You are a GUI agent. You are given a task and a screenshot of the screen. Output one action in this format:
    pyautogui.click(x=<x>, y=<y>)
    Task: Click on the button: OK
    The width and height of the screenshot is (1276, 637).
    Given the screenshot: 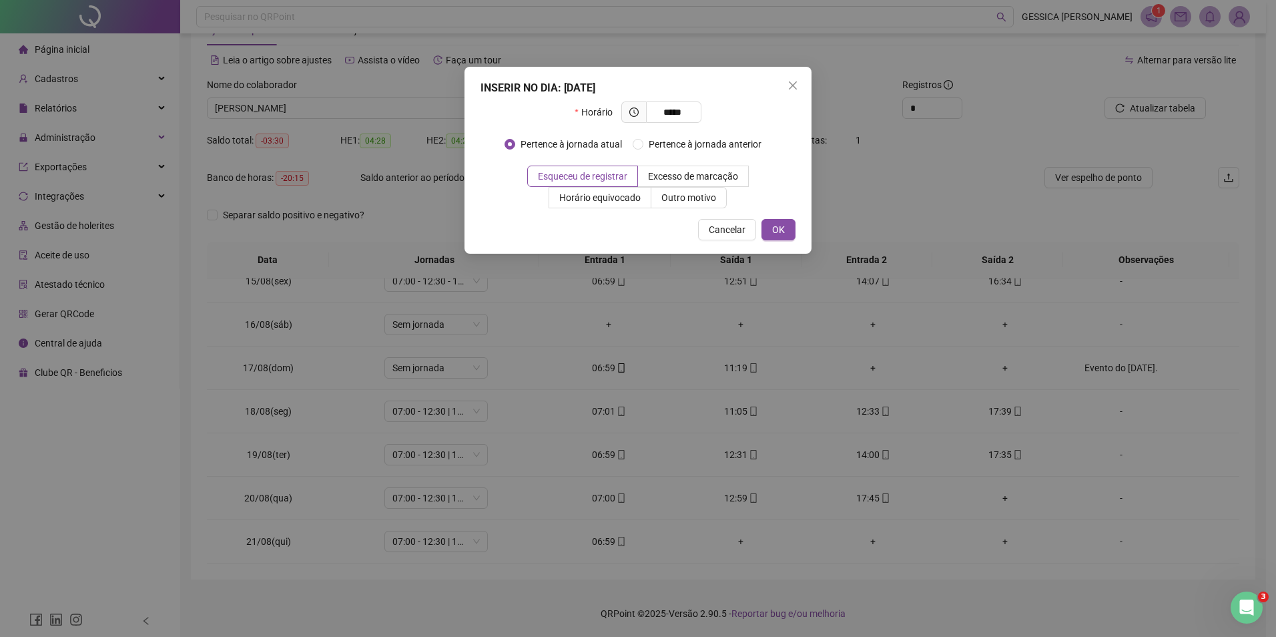 What is the action you would take?
    pyautogui.click(x=778, y=230)
    